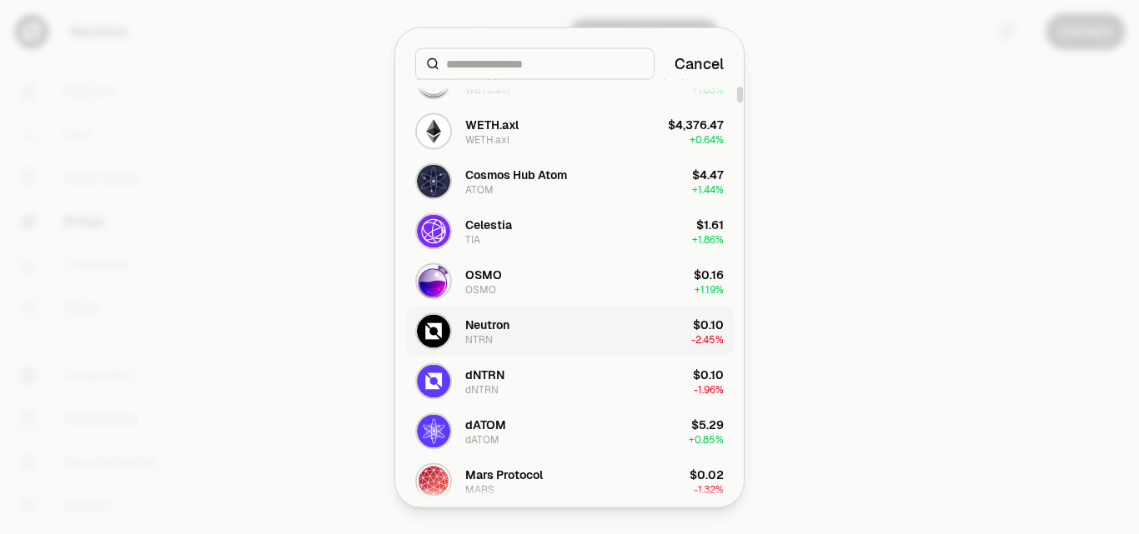  I want to click on span: + 1.86%, so click(708, 239).